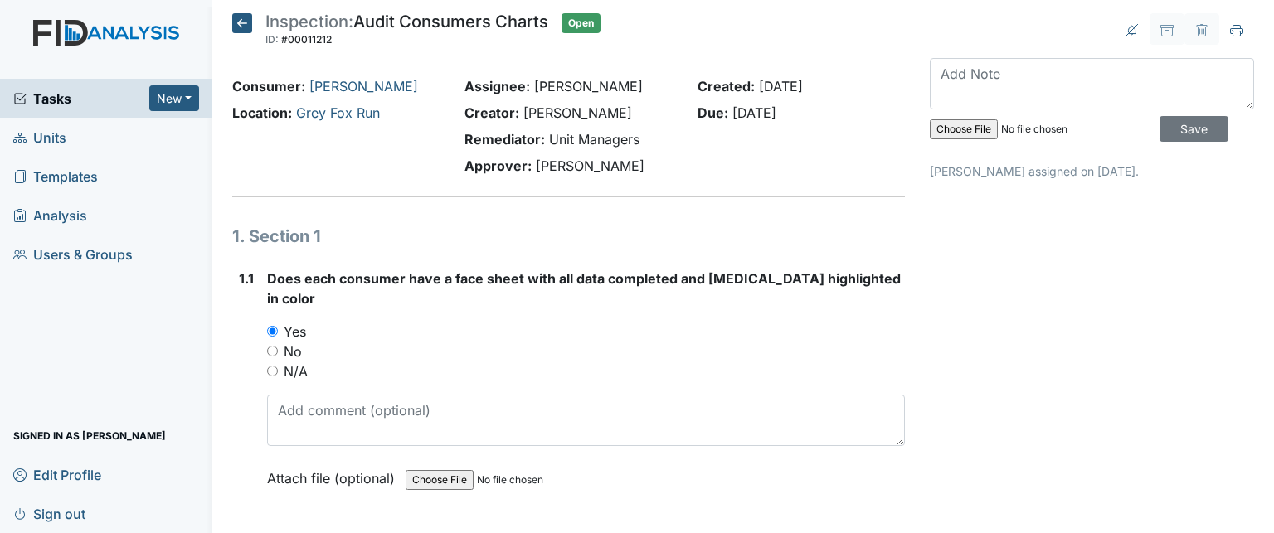 Image resolution: width=1274 pixels, height=533 pixels. Describe the element at coordinates (726, 86) in the screenshot. I see `strong: Created:` at that location.